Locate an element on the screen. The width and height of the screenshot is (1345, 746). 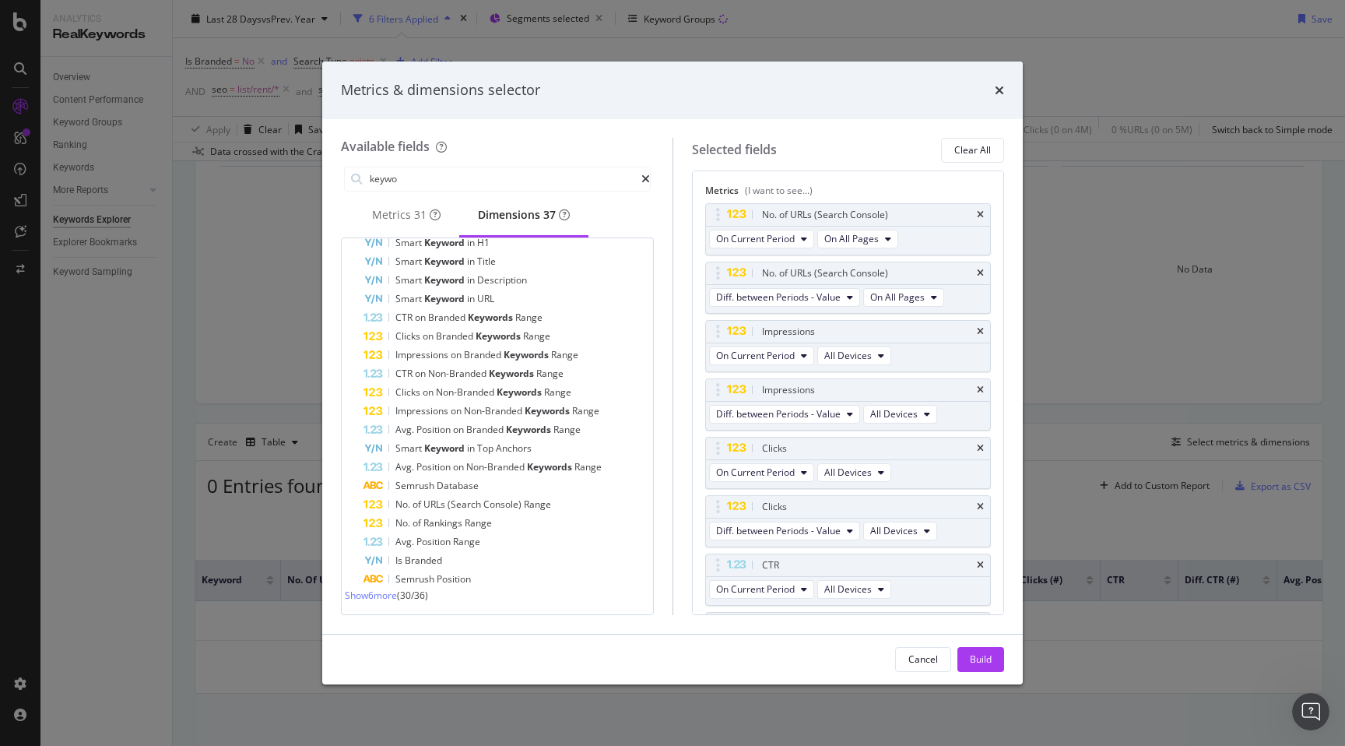
span: Top is located at coordinates (486, 448).